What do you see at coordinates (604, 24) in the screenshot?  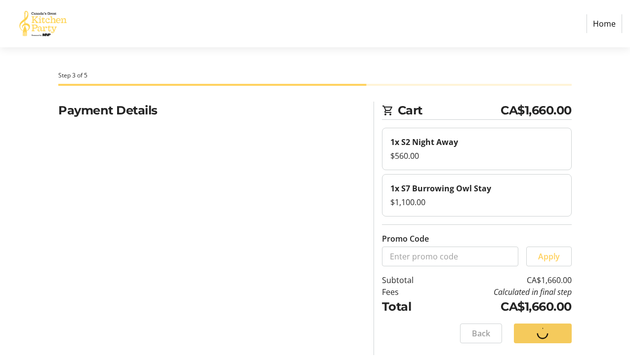 I see `a: Home` at bounding box center [604, 24].